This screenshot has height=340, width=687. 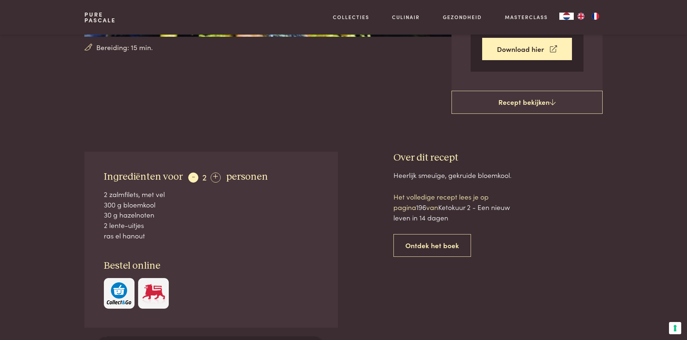 I want to click on a: NL, so click(x=567, y=16).